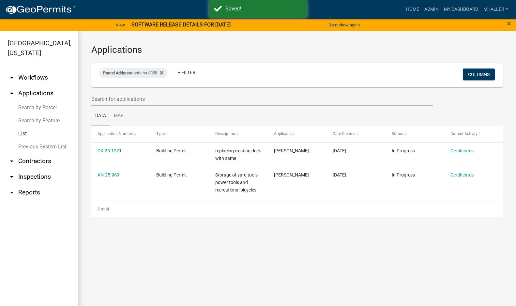  Describe the element at coordinates (117, 73) in the screenshot. I see `span: Parcel Address` at that location.